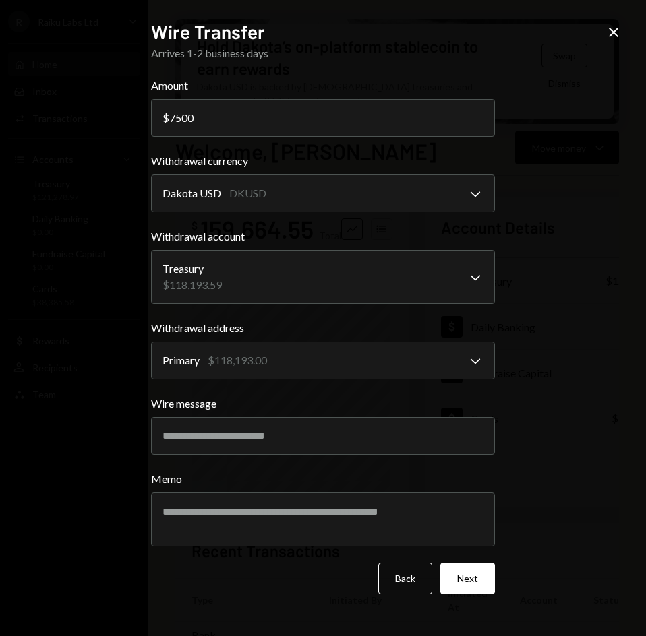  Describe the element at coordinates (247, 193) in the screenshot. I see `div: DKUSD` at that location.